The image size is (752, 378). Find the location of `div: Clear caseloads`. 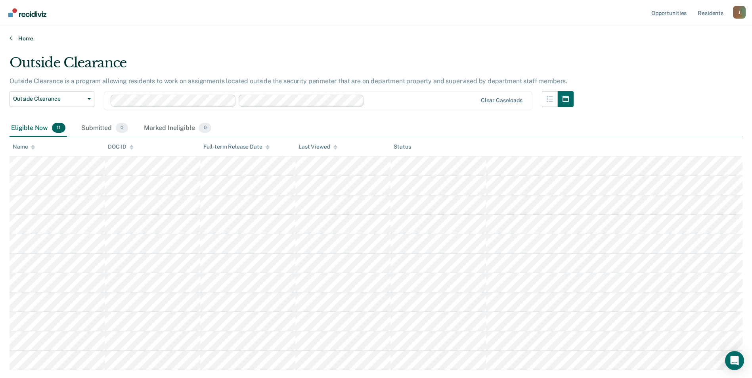

div: Clear caseloads is located at coordinates (502, 100).